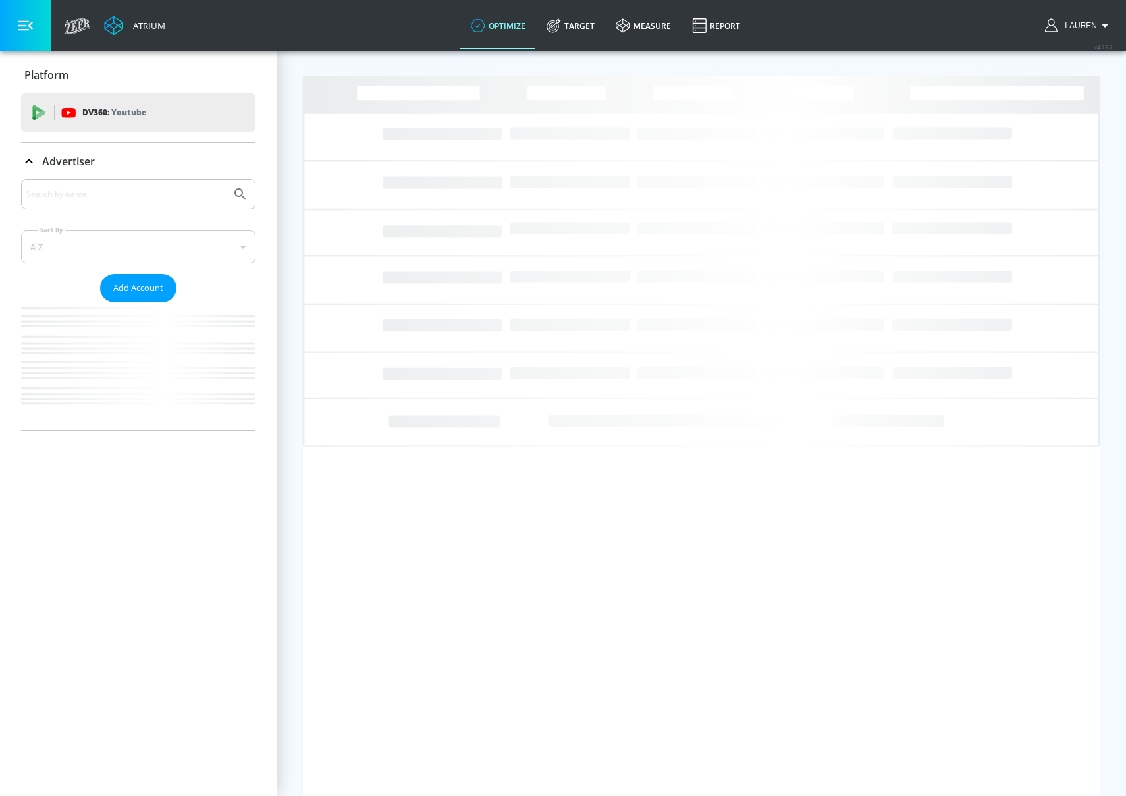 The width and height of the screenshot is (1126, 796). I want to click on a: Atrium, so click(134, 26).